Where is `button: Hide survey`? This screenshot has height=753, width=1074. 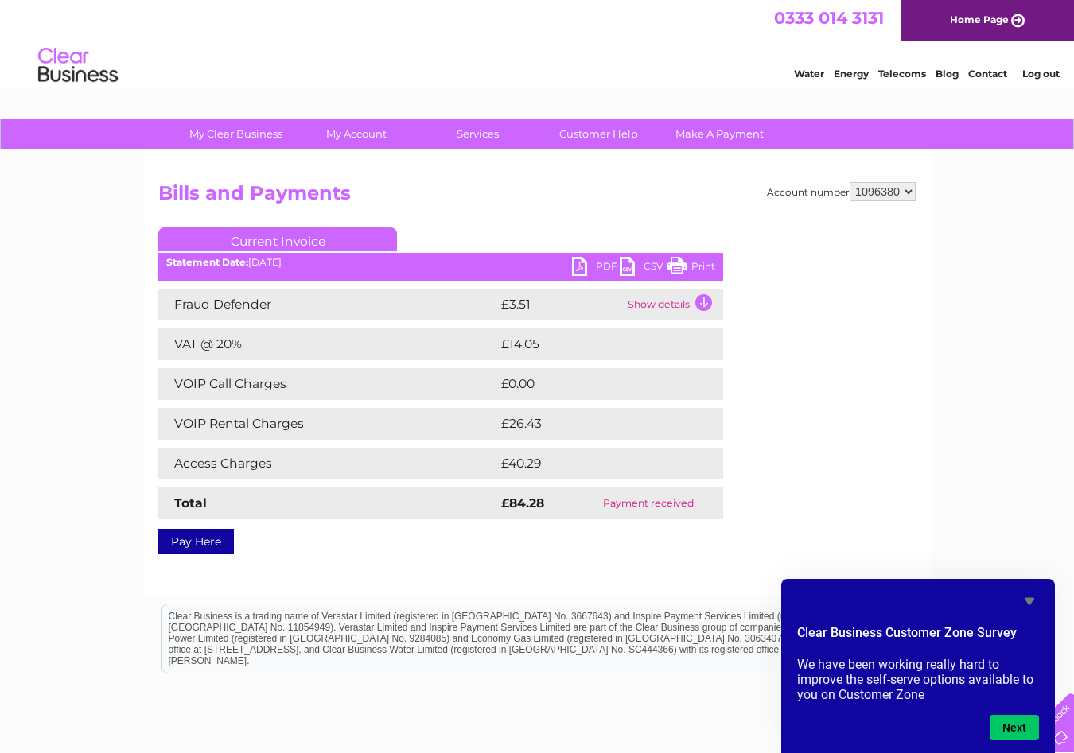 button: Hide survey is located at coordinates (1029, 601).